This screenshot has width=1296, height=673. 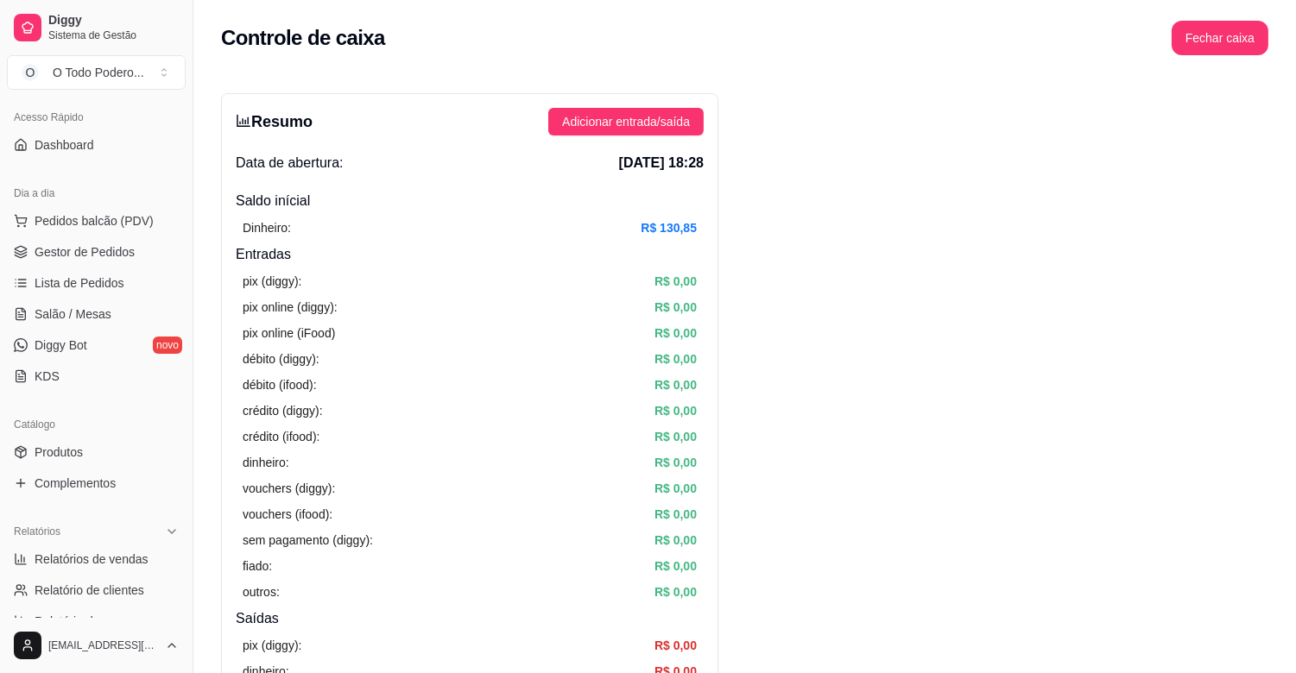 What do you see at coordinates (243, 121) in the screenshot?
I see `span: bar-chart` at bounding box center [243, 121].